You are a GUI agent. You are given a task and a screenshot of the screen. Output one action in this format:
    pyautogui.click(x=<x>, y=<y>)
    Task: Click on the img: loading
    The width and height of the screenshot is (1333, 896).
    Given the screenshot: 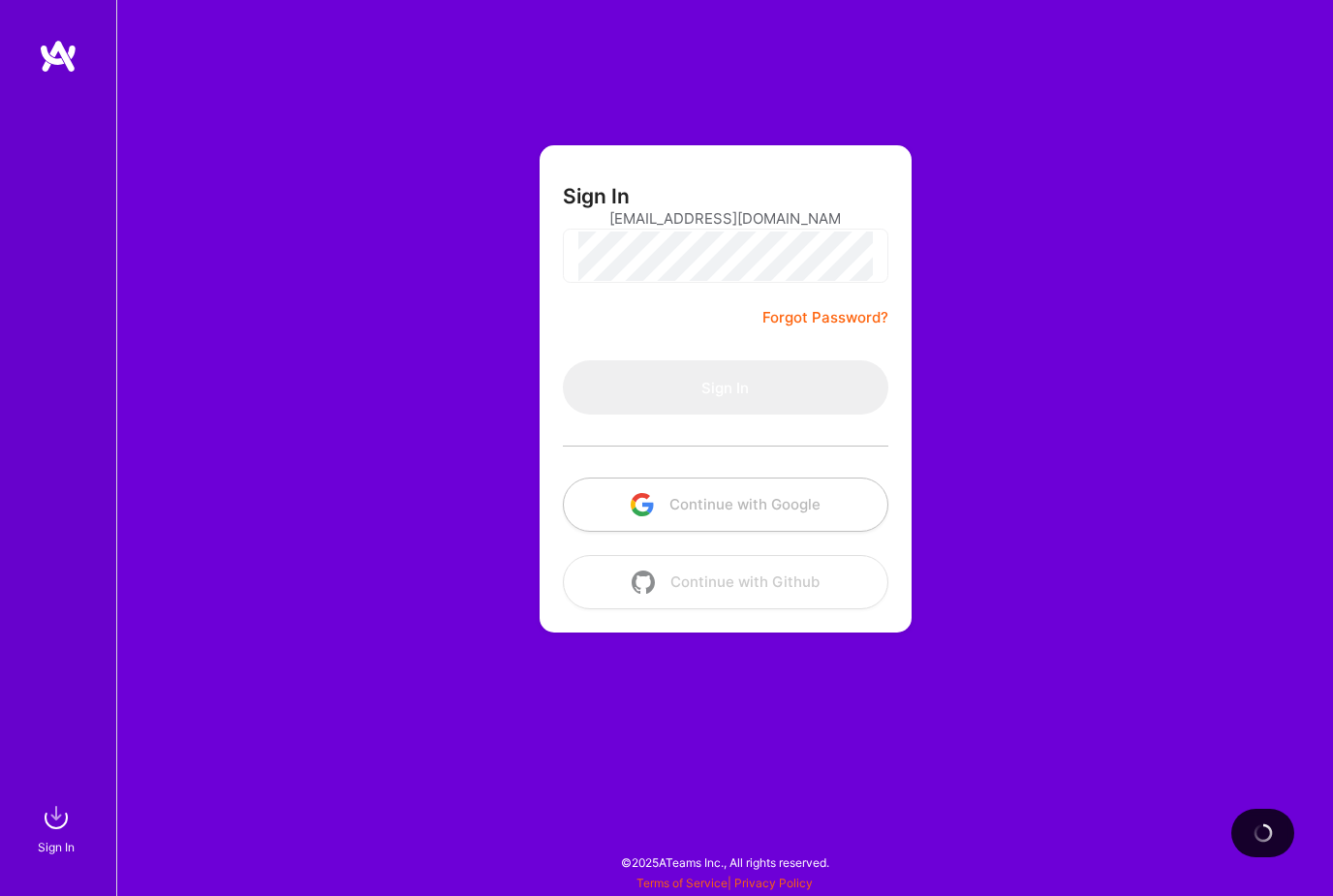 What is the action you would take?
    pyautogui.click(x=1263, y=833)
    